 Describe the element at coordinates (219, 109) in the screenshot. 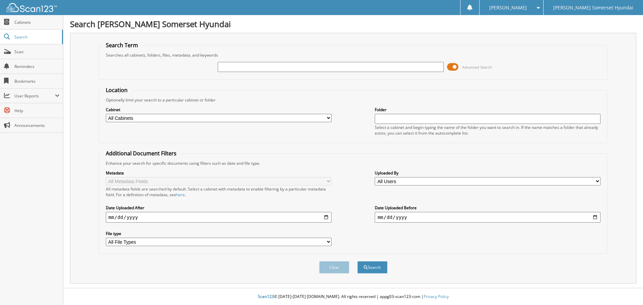

I see `label: Cabinet` at that location.